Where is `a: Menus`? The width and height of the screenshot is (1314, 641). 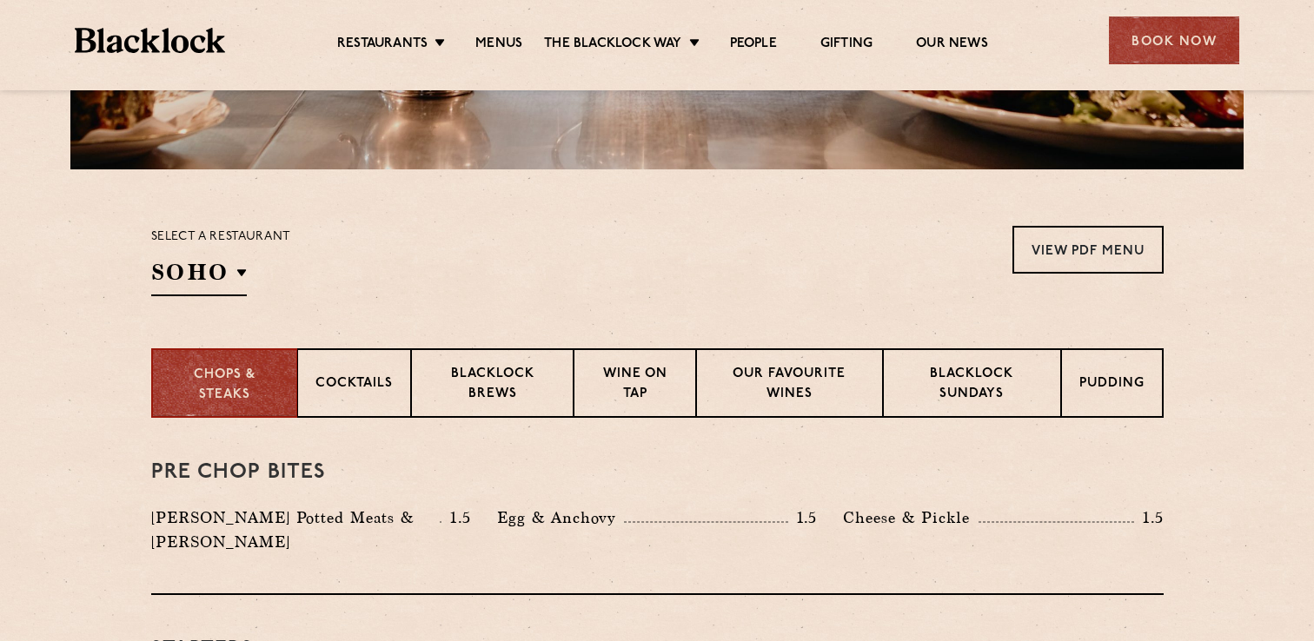 a: Menus is located at coordinates (499, 45).